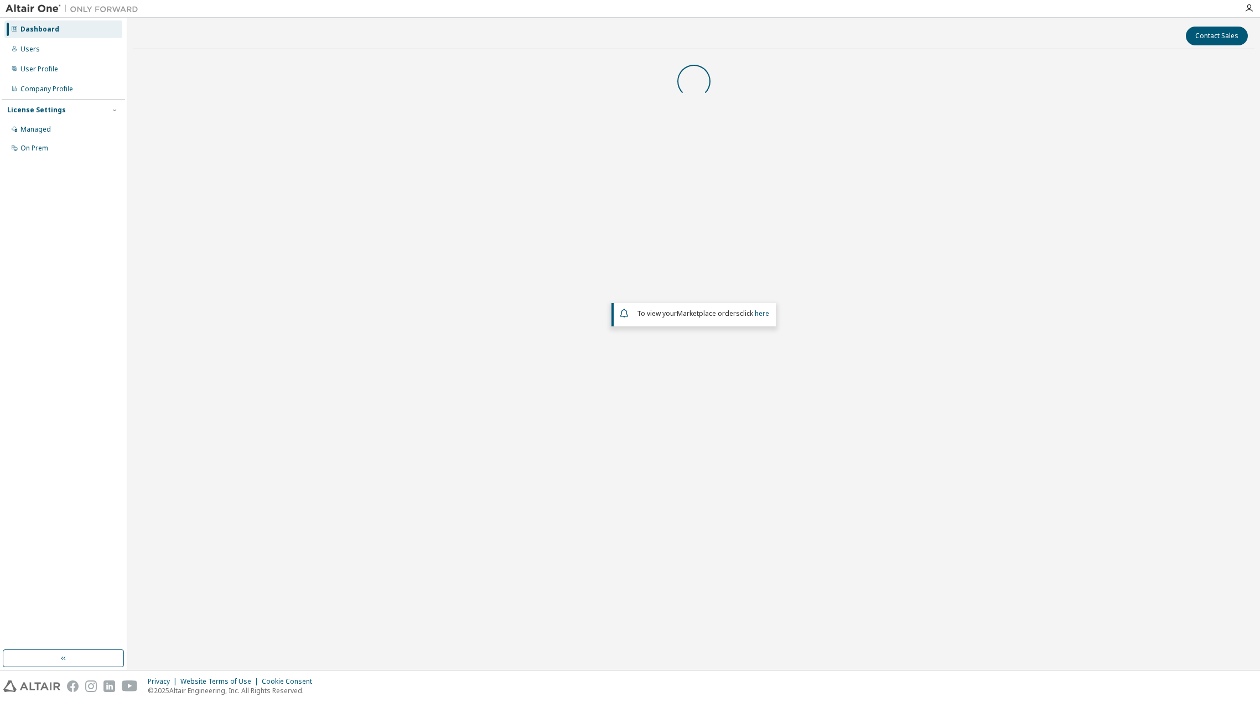 Image resolution: width=1260 pixels, height=702 pixels. What do you see at coordinates (72, 686) in the screenshot?
I see `img: facebook.svg` at bounding box center [72, 686].